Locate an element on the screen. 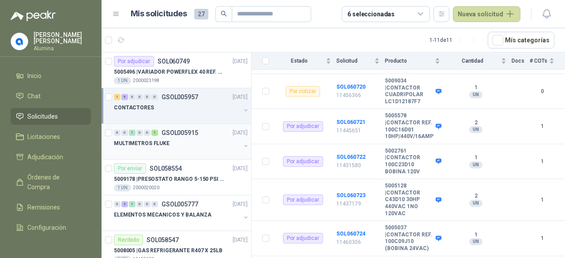 Image resolution: width=565 pixels, height=258 pixels. b: SOL060723 is located at coordinates (351, 196).